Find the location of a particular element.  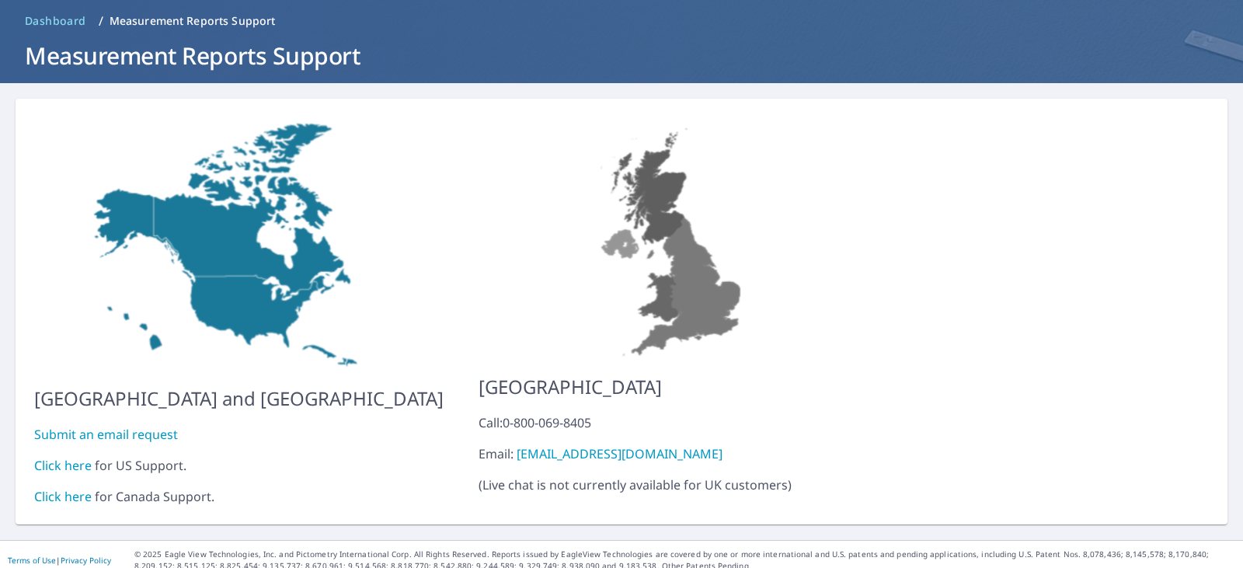

div: for US Support. is located at coordinates (238, 465).